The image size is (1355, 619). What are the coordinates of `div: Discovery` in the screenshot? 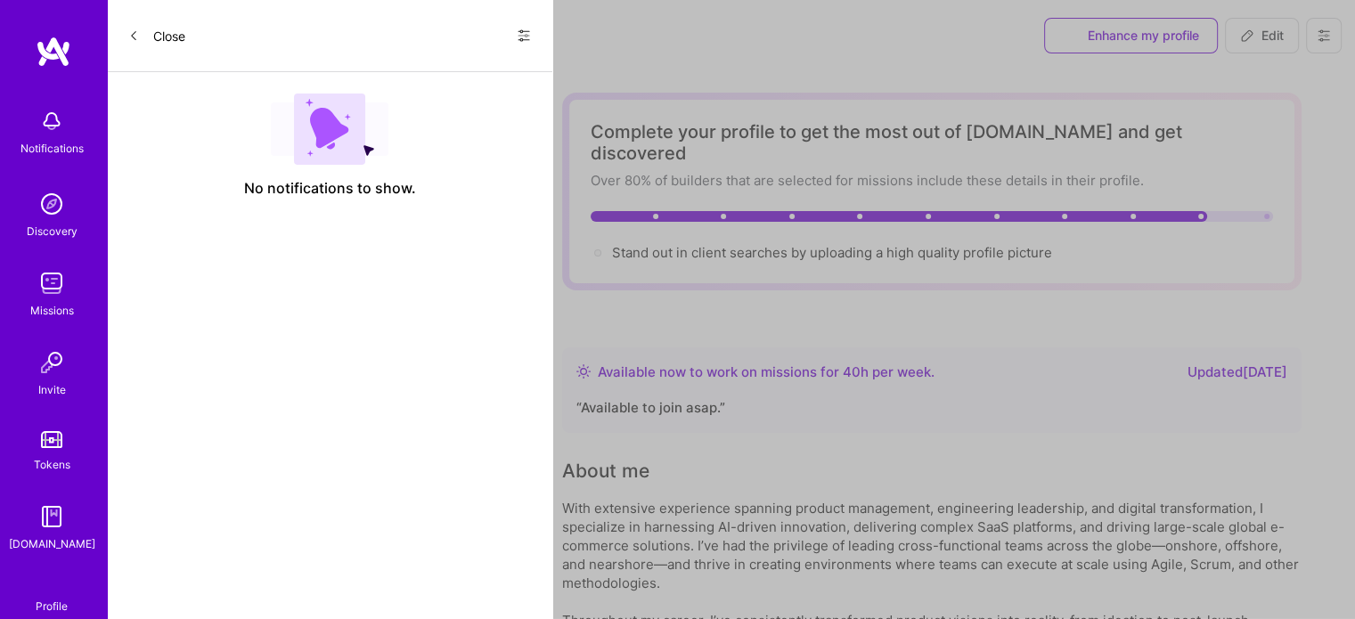 It's located at (52, 231).